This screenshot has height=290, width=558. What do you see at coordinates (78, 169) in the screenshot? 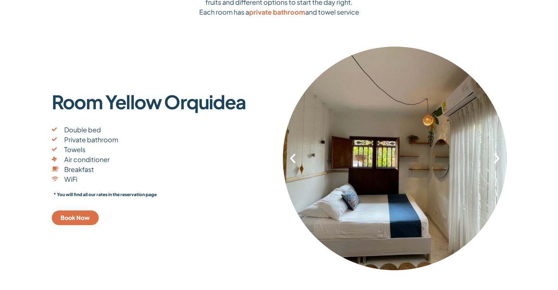
I see `span: Breakfast` at bounding box center [78, 169].